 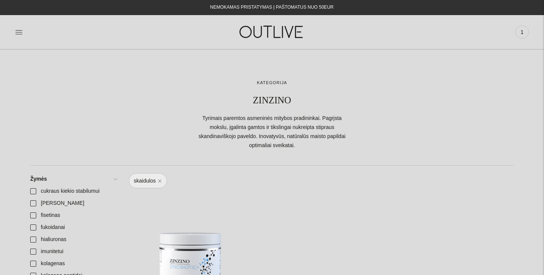 What do you see at coordinates (73, 228) in the screenshot?
I see `a: fukoidanai` at bounding box center [73, 228].